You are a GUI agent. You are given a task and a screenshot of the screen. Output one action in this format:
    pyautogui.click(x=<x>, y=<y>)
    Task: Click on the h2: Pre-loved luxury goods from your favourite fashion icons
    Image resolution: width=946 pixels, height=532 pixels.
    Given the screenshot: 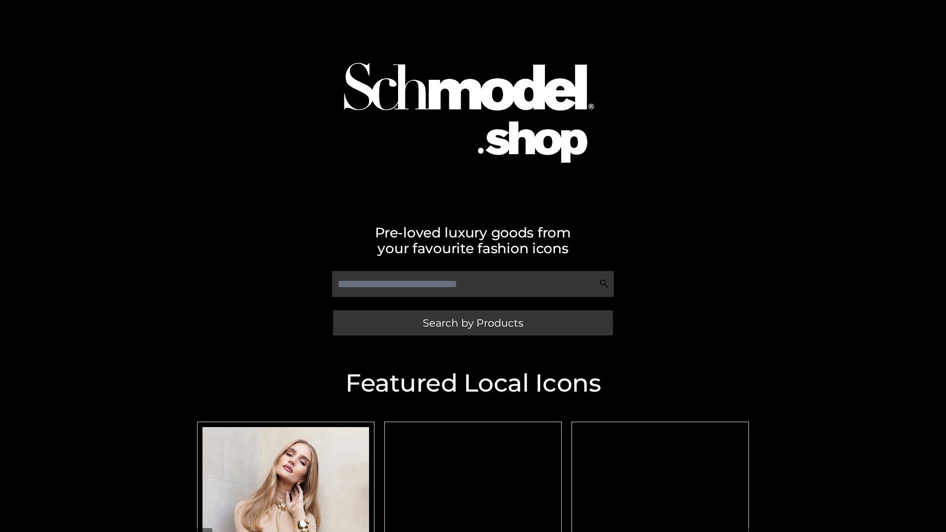 What is the action you would take?
    pyautogui.click(x=473, y=240)
    